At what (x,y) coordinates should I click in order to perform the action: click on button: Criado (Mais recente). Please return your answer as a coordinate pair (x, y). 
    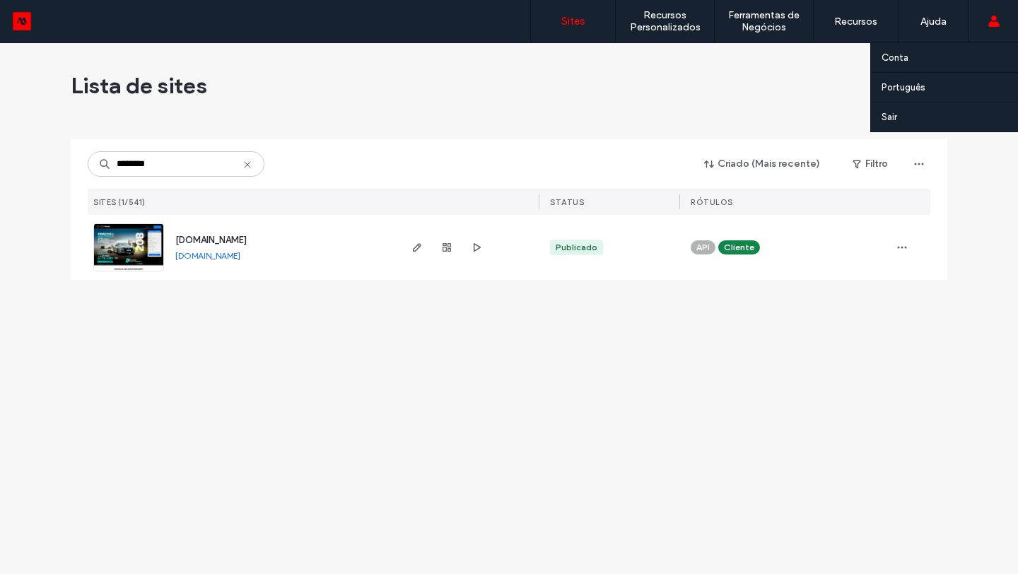
    Looking at the image, I should click on (762, 164).